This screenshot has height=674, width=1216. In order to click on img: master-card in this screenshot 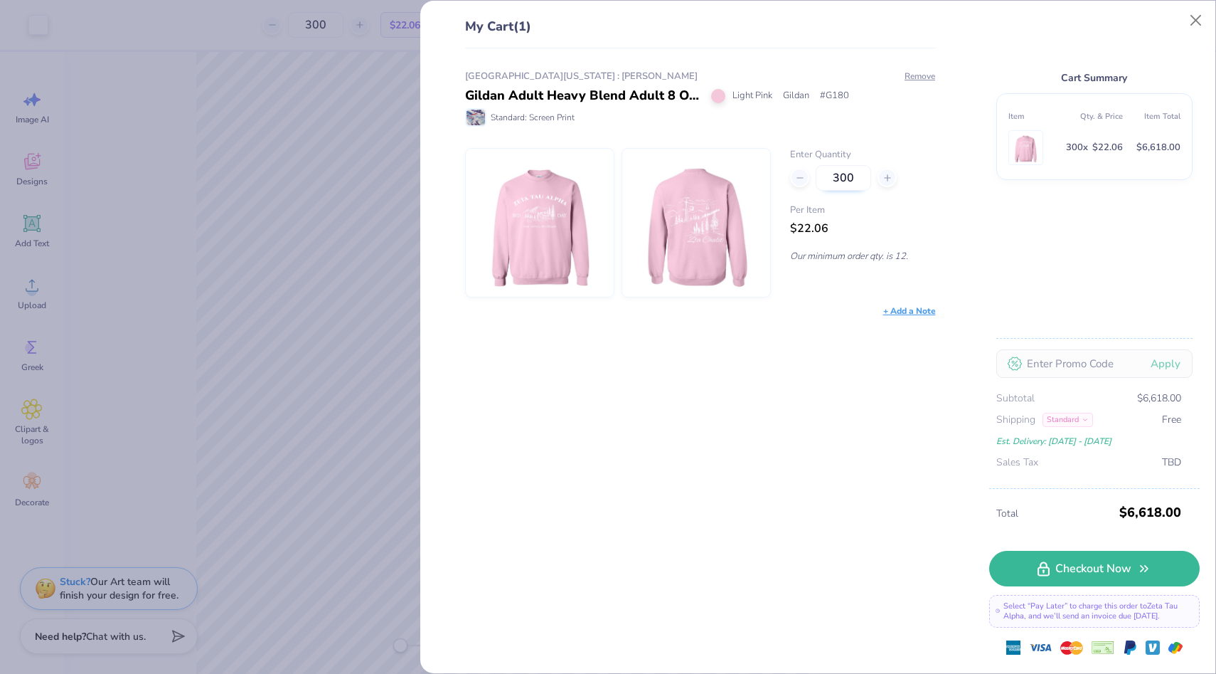, I will do `click(1072, 647)`.